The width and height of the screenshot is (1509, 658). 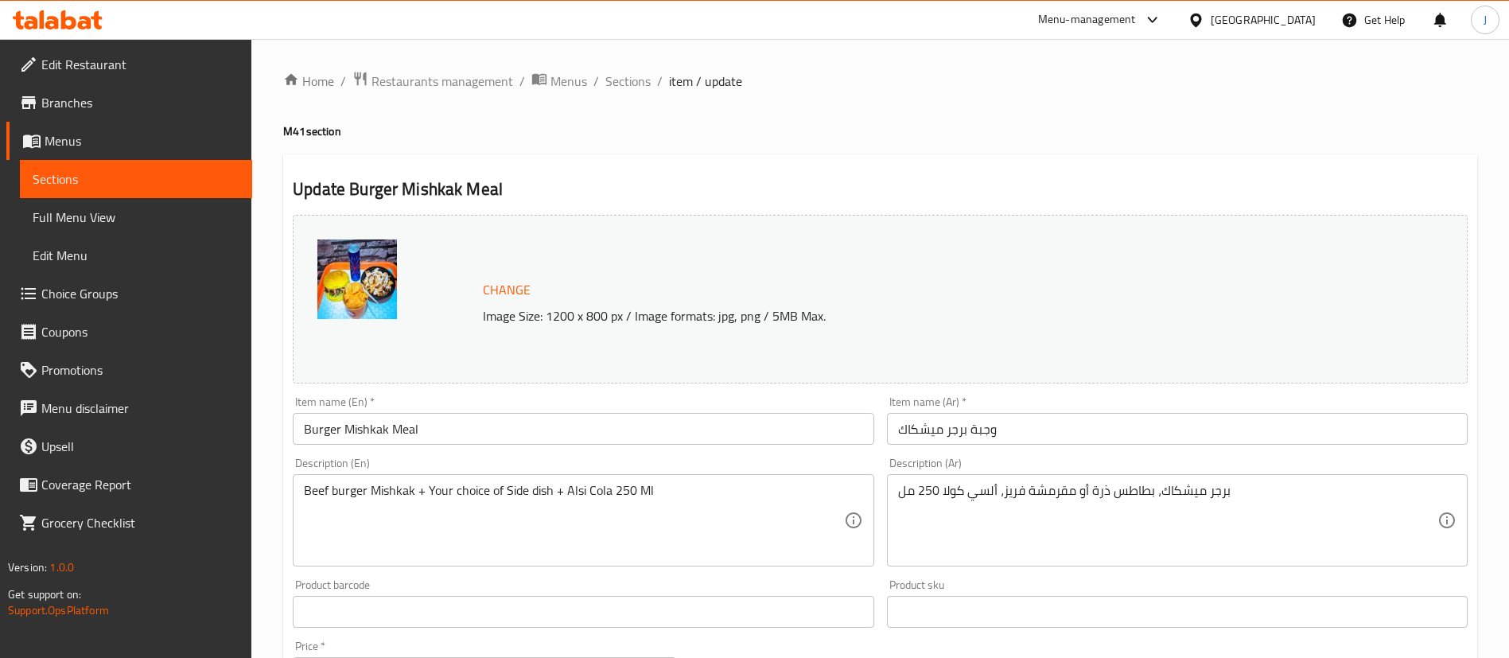 I want to click on input: Enter name Ar, so click(x=1178, y=429).